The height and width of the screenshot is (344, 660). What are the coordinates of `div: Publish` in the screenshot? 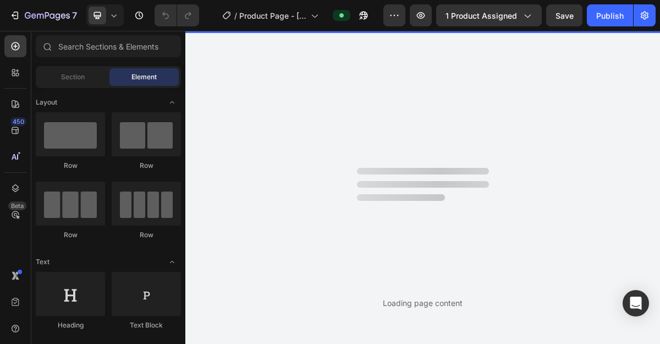 It's located at (610, 15).